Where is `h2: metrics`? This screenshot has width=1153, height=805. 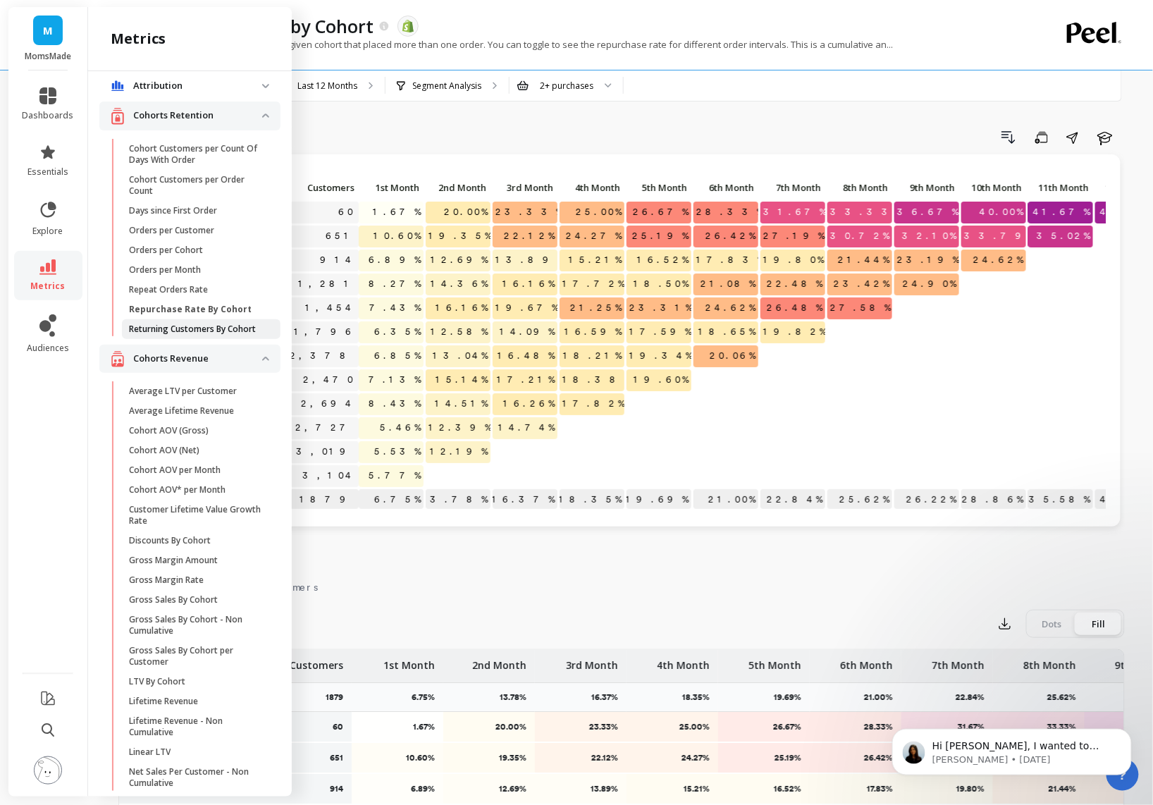
h2: metrics is located at coordinates (138, 39).